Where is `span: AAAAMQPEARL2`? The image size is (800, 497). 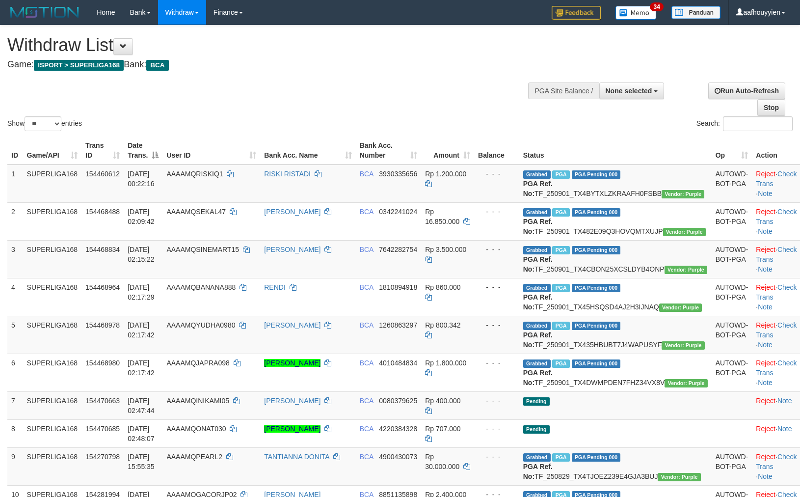
span: AAAAMQPEARL2 is located at coordinates (194, 456).